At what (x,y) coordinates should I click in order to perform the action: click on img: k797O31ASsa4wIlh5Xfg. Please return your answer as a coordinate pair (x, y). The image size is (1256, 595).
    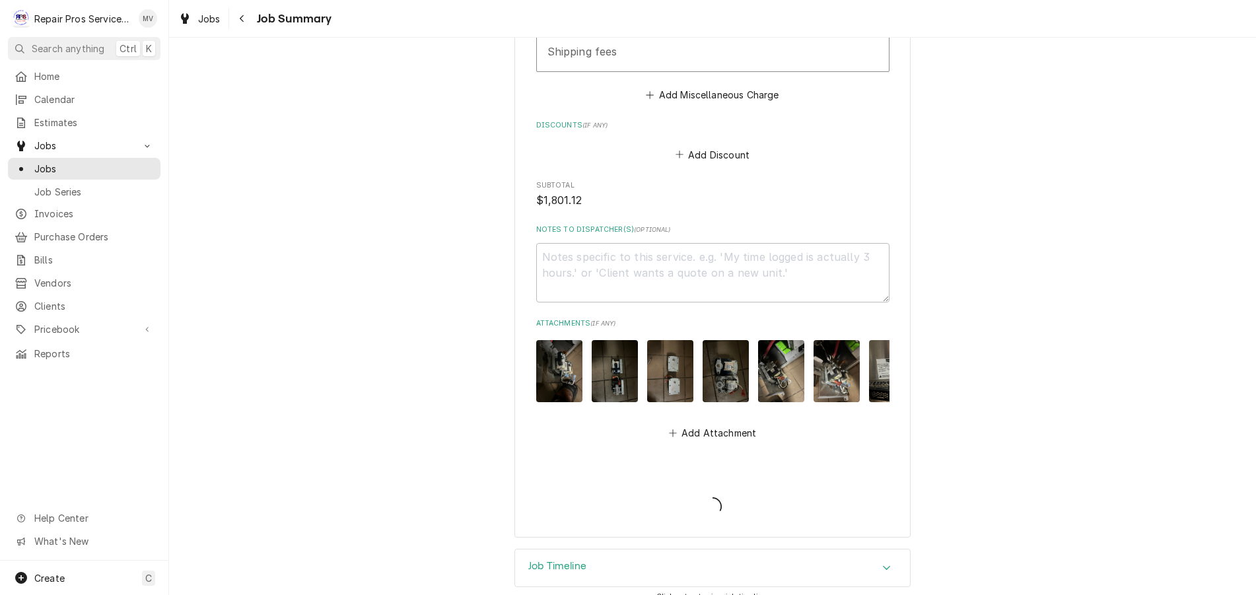
    Looking at the image, I should click on (726, 370).